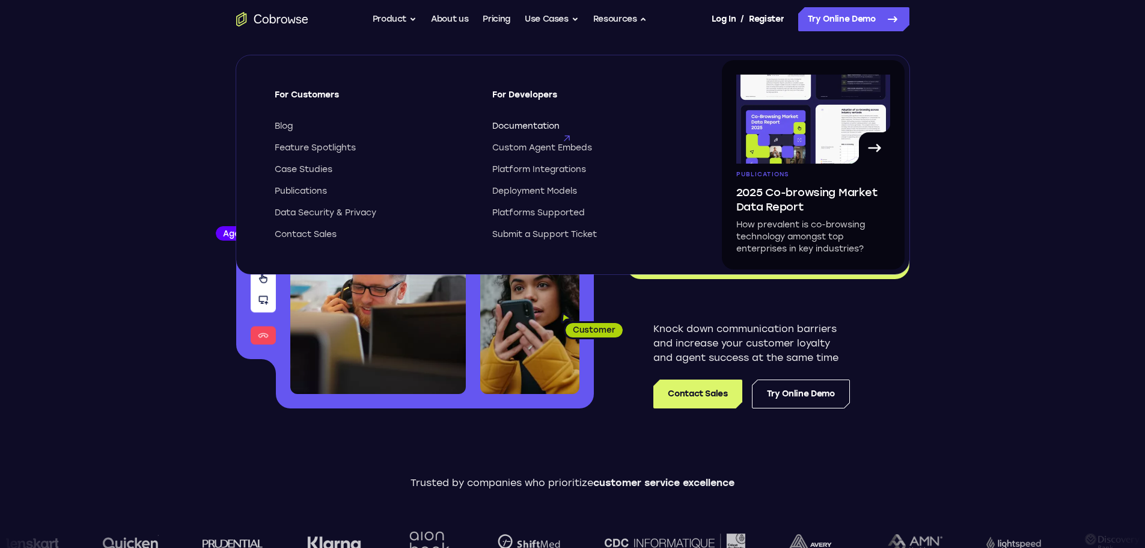 The image size is (1145, 548). What do you see at coordinates (545, 234) in the screenshot?
I see `span: Submit a Support Ticket` at bounding box center [545, 234].